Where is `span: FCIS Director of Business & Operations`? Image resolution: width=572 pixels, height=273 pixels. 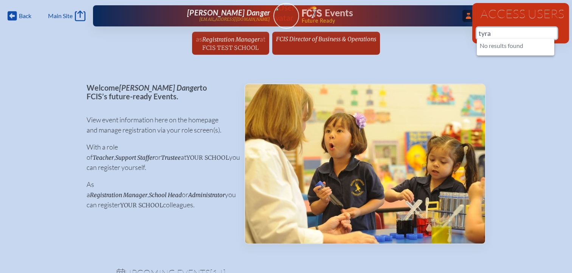 span: FCIS Director of Business & Operations is located at coordinates (326, 39).